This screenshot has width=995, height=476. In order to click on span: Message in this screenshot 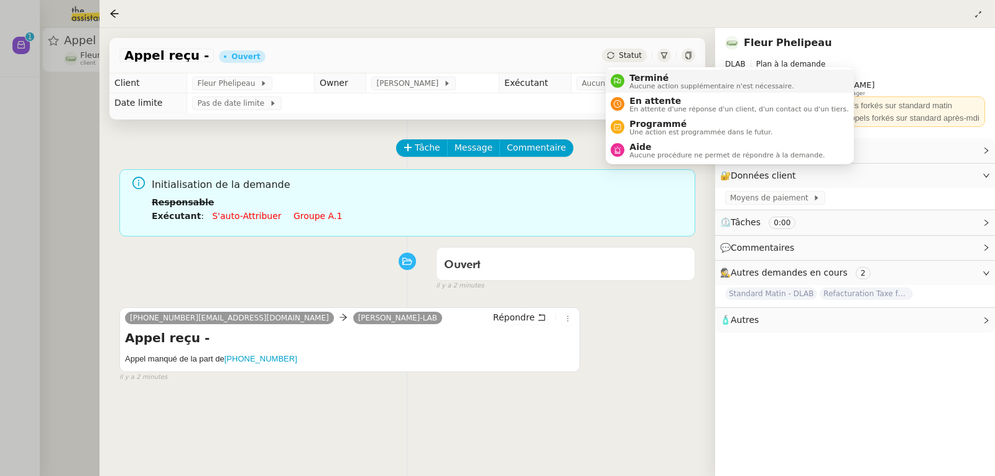, I will do `click(473, 147)`.